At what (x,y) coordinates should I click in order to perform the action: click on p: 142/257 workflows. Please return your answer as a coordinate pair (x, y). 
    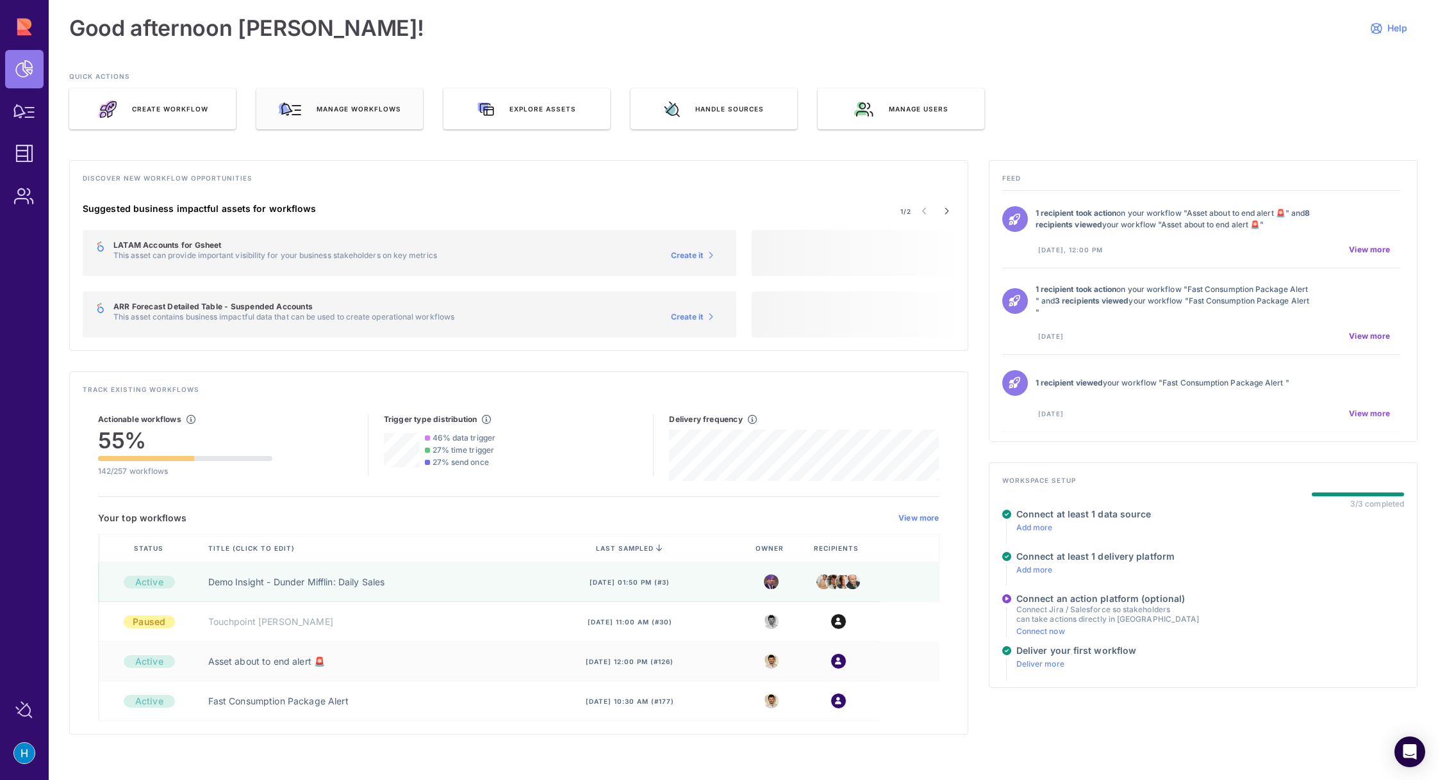
    Looking at the image, I should click on (185, 471).